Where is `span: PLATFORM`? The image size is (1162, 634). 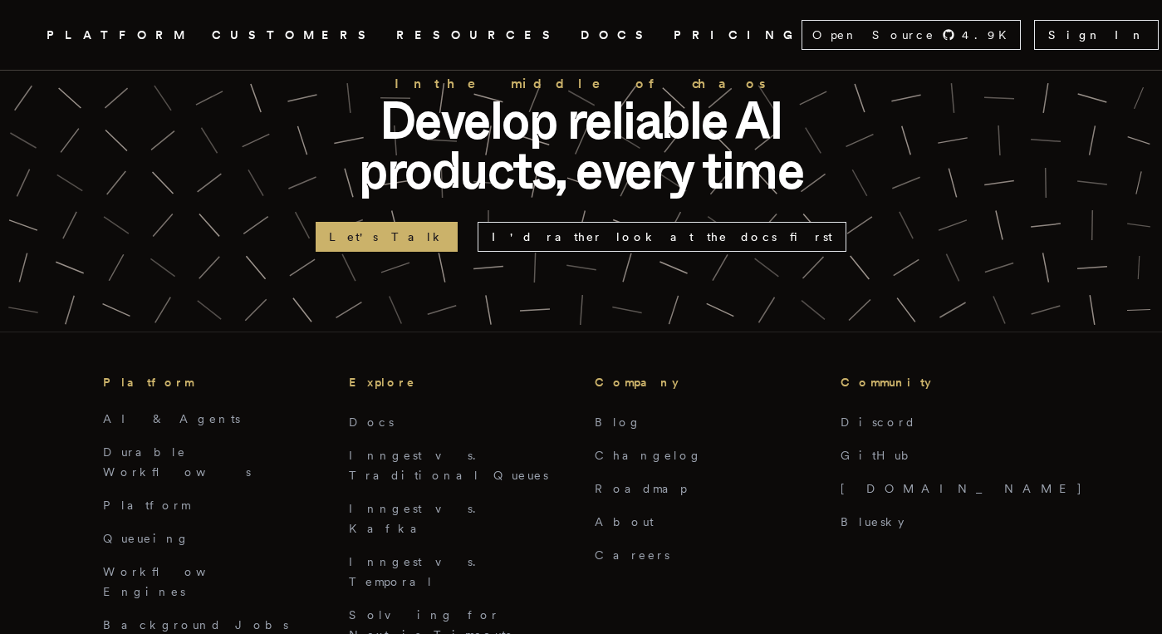
span: PLATFORM is located at coordinates (119, 35).